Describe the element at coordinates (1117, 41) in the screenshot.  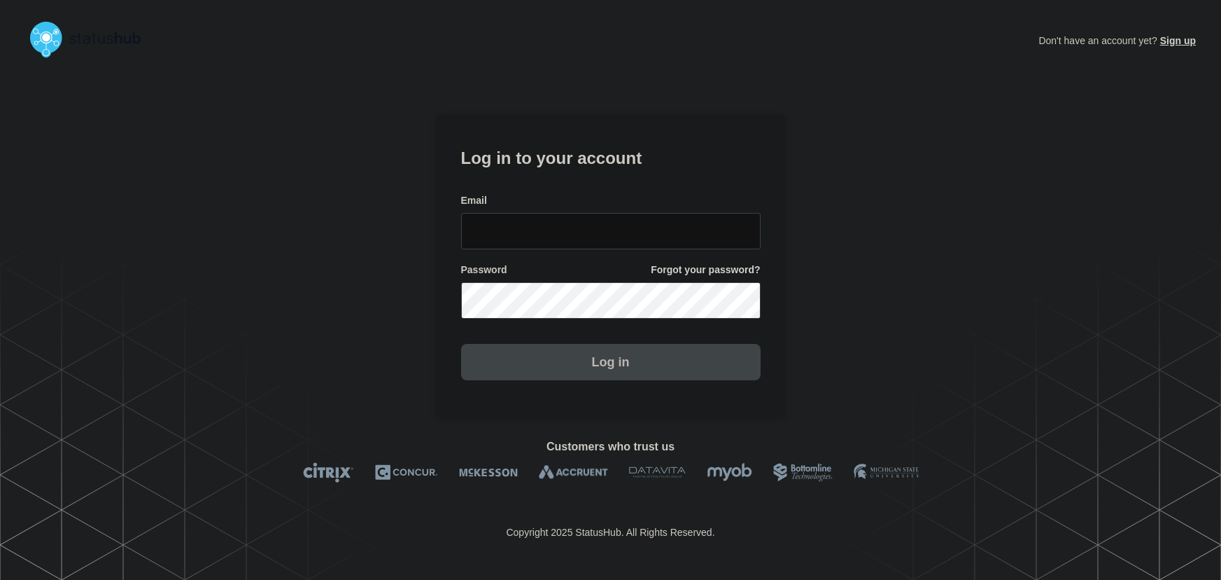
I see `p: Don't have an account yet?` at that location.